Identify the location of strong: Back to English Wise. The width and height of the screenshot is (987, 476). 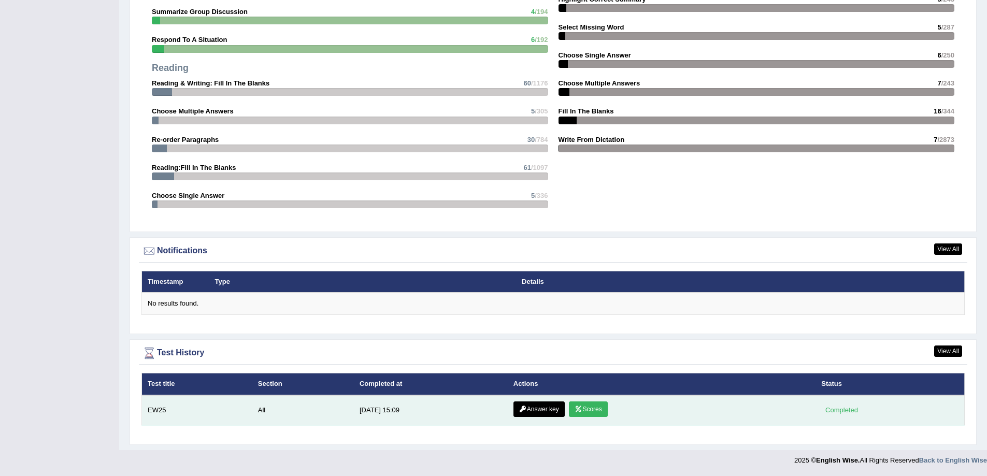
(953, 460).